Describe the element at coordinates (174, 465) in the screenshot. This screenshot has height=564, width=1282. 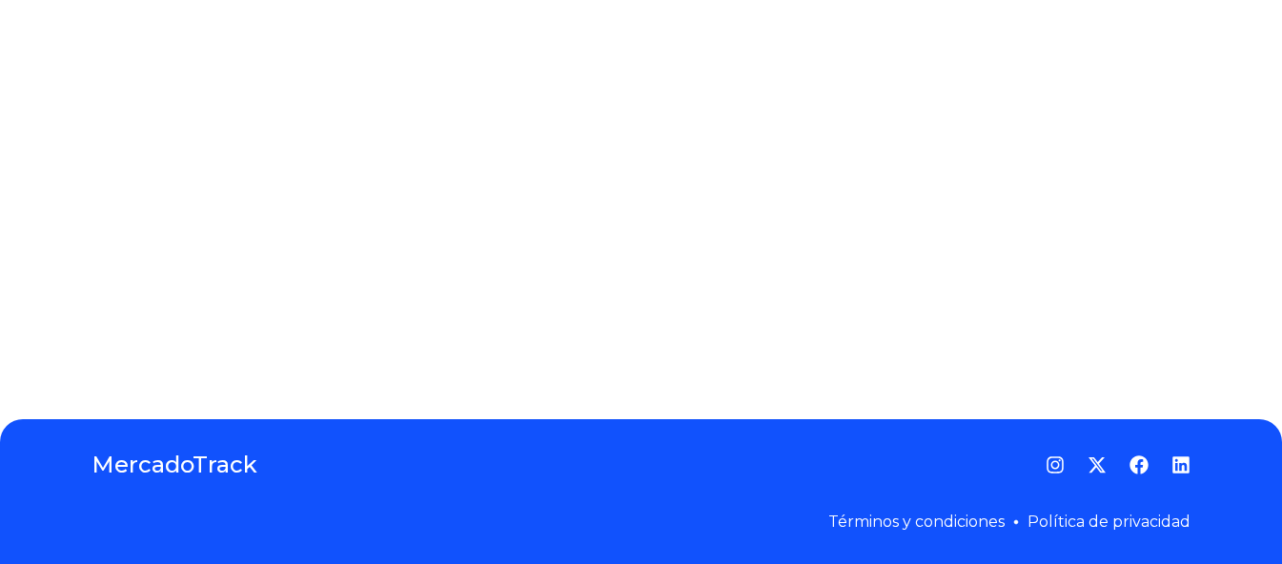
I see `h1: MercadoTrack` at that location.